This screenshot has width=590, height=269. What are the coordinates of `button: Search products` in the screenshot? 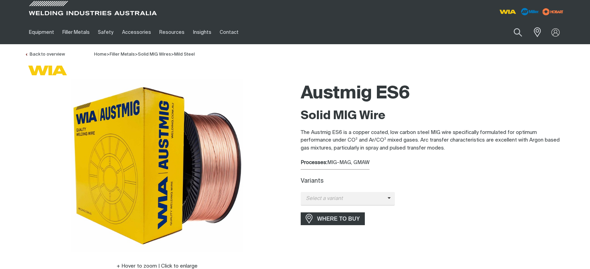 It's located at (518, 32).